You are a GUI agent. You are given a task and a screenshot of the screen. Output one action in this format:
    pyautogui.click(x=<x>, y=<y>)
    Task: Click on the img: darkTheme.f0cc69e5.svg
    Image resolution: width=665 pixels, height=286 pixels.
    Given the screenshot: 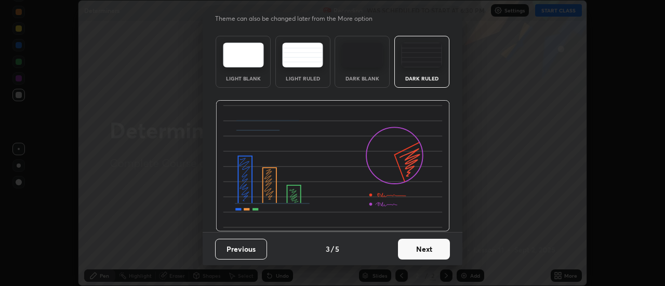 What is the action you would take?
    pyautogui.click(x=362, y=55)
    